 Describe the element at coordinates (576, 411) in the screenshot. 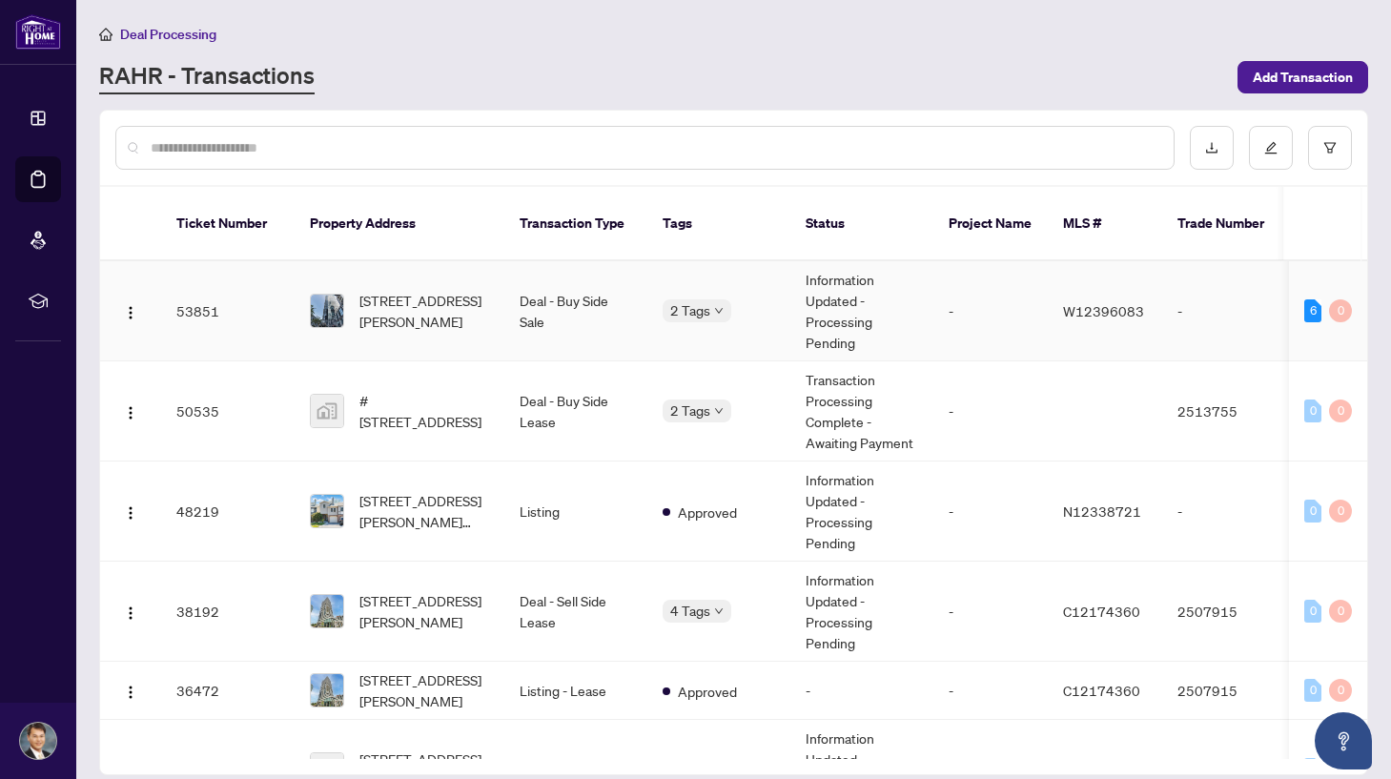

I see `td: Deal - Buy Side Lease` at that location.